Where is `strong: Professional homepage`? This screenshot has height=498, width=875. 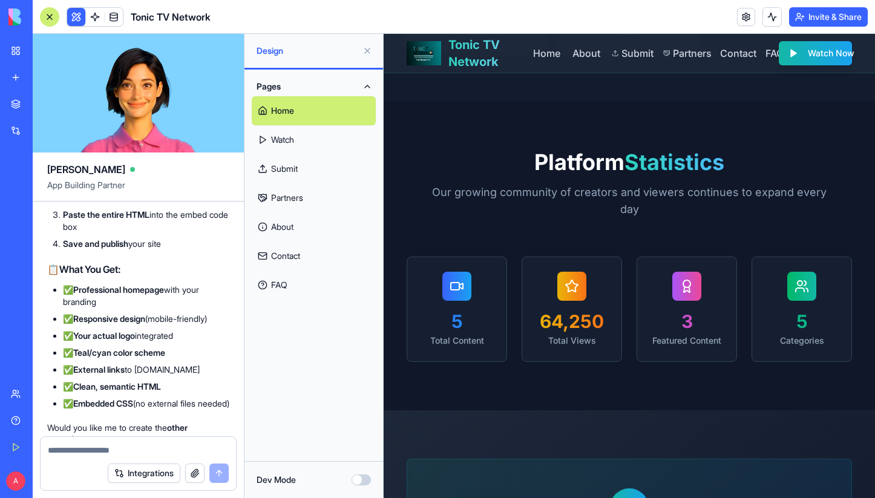 strong: Professional homepage is located at coordinates (119, 289).